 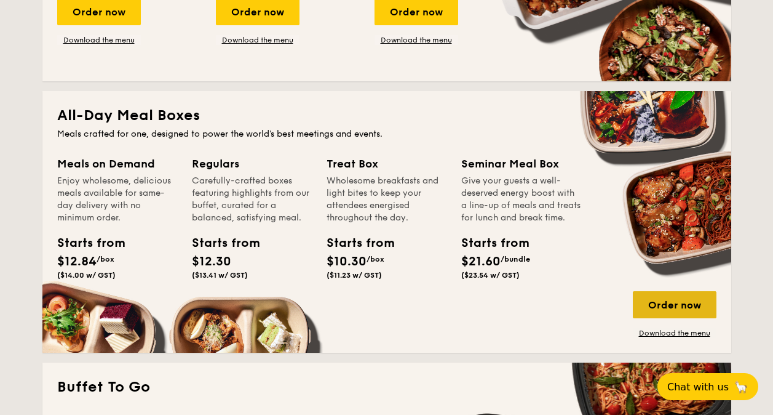 What do you see at coordinates (387, 116) in the screenshot?
I see `h2: All-Day Meal Boxes` at bounding box center [387, 116].